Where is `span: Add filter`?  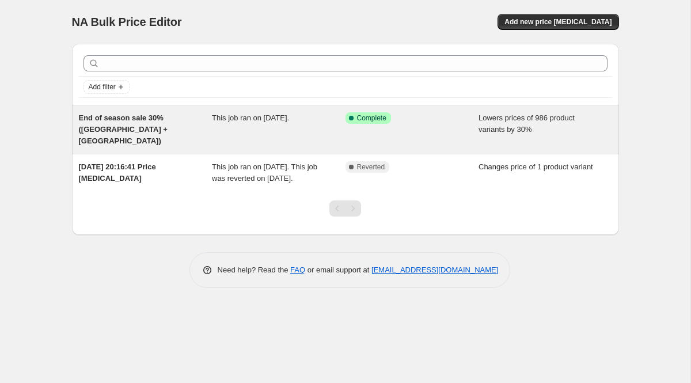
span: Add filter is located at coordinates (102, 87).